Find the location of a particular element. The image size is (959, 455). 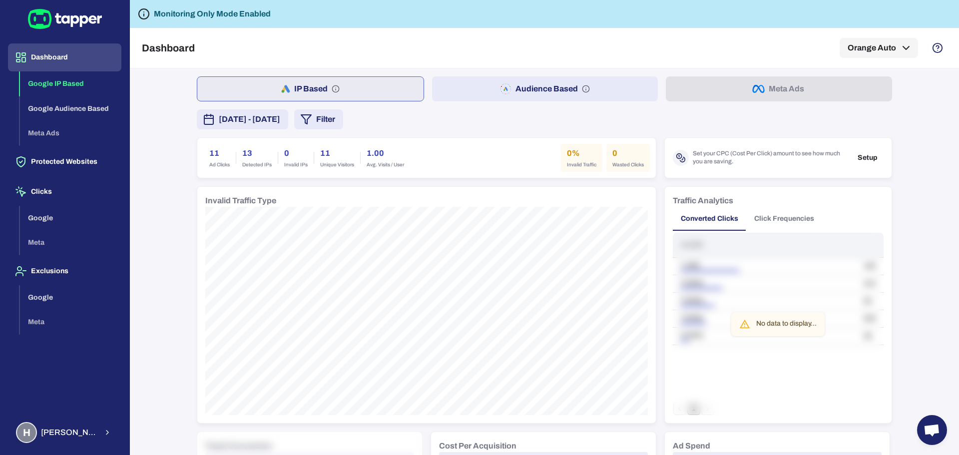

svg: Audience based: Search, Display, Shopping, Video Performance Max, Demand Generation is located at coordinates (586, 89).